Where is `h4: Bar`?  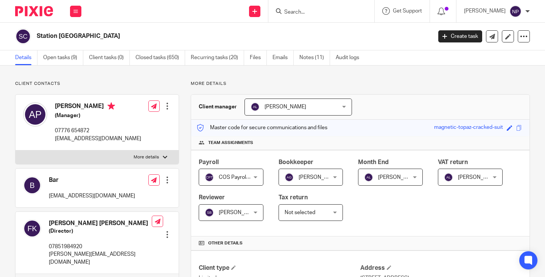
h4: Bar is located at coordinates (92, 180).